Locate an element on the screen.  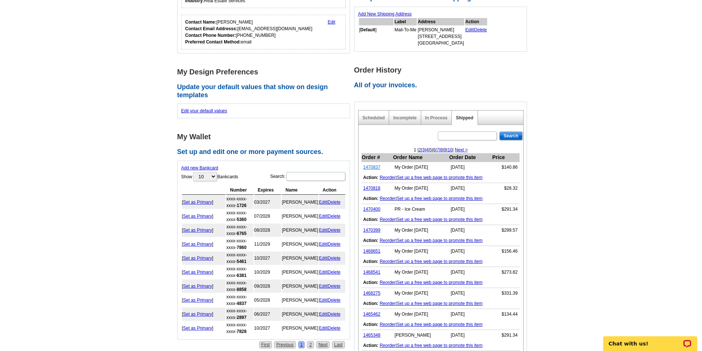
a: Scheduled is located at coordinates (374, 118).